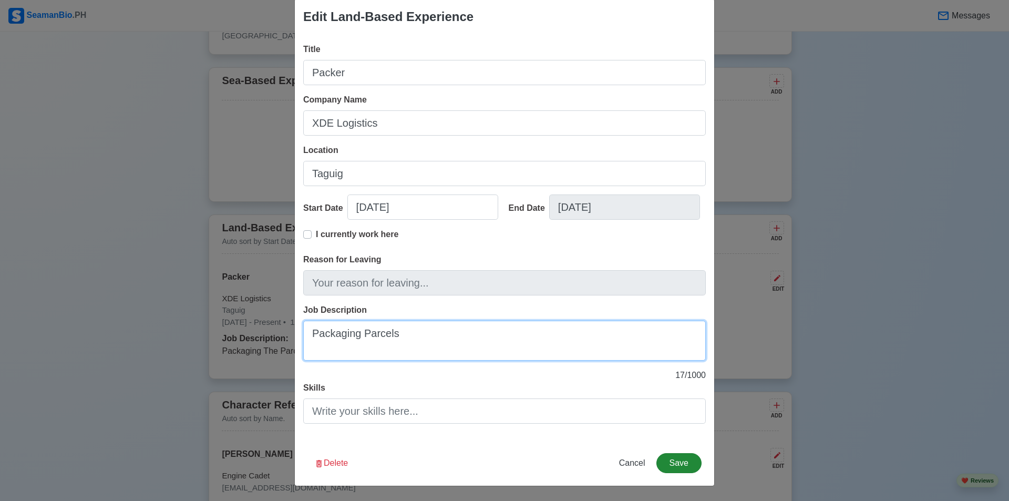 This screenshot has width=1009, height=501. I want to click on p: 17 / 1000, so click(505, 375).